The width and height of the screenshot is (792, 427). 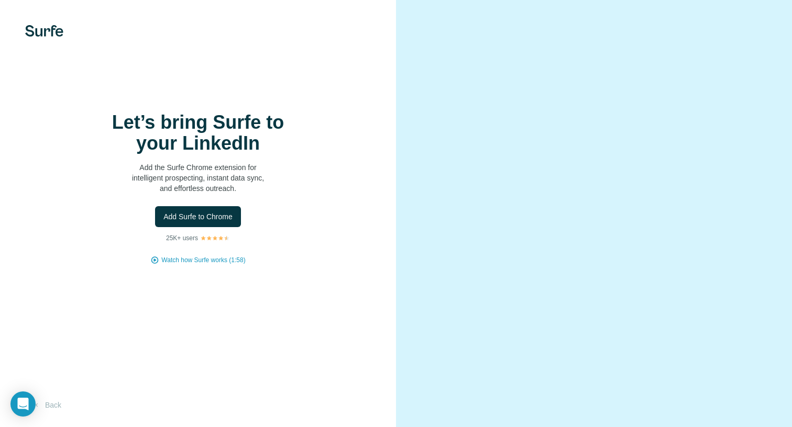 What do you see at coordinates (198, 178) in the screenshot?
I see `p: Add the Surfe Chrome extension for intelligent prospecting, instant data sync, and effortless out...` at bounding box center [198, 178].